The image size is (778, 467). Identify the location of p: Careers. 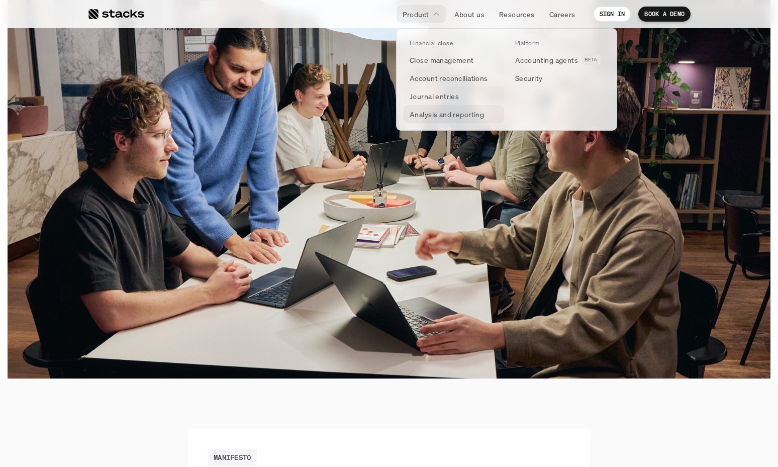
(563, 14).